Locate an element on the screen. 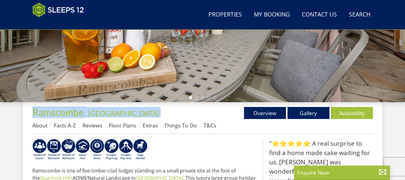  img: AD_4nXei2dp4L7_L8OvME76Xy1PUX32_NMHbHVSts-g-ZAVb8bILrMcUKZI2vRNdEqfWP017x6NFeUMZMqnp0JYknAB97-jDN... is located at coordinates (83, 149).